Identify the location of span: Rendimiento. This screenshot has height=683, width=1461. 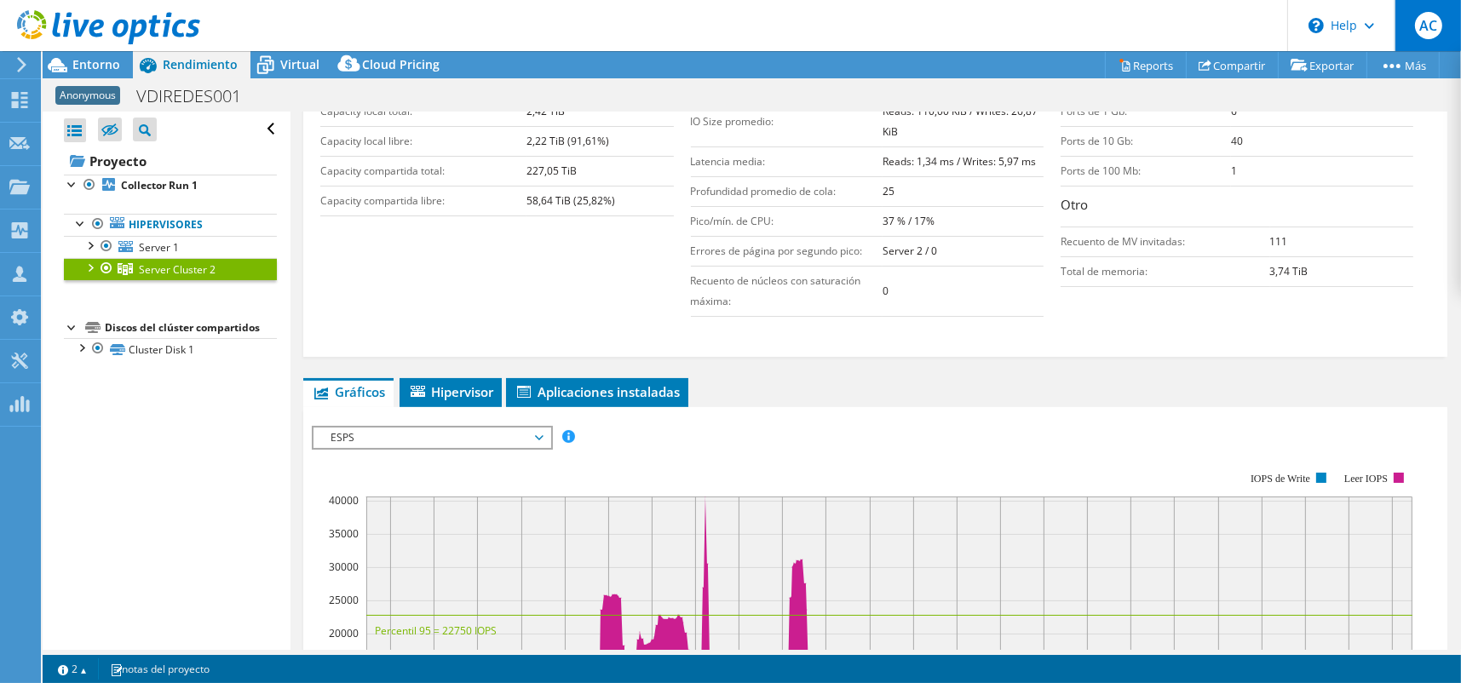
(200, 64).